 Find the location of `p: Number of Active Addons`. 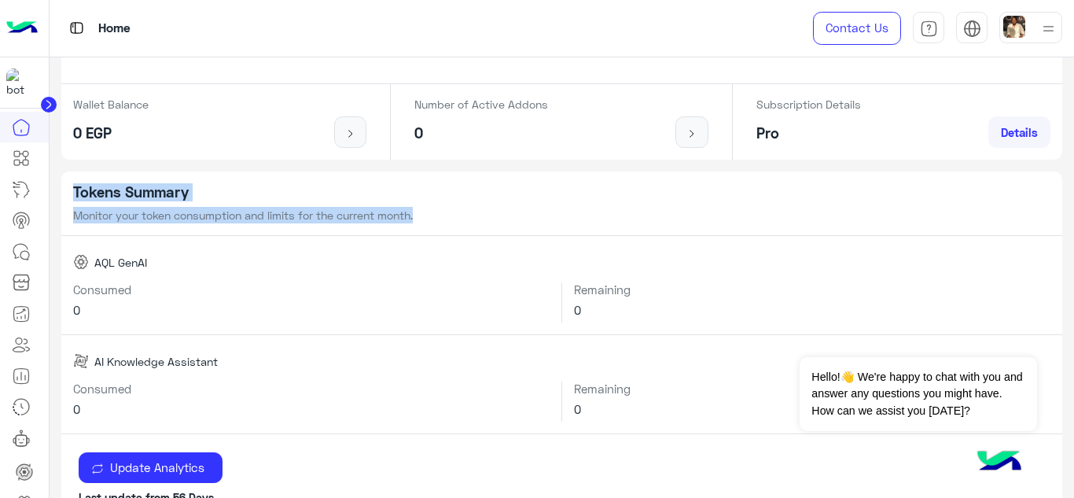

p: Number of Active Addons is located at coordinates (481, 104).